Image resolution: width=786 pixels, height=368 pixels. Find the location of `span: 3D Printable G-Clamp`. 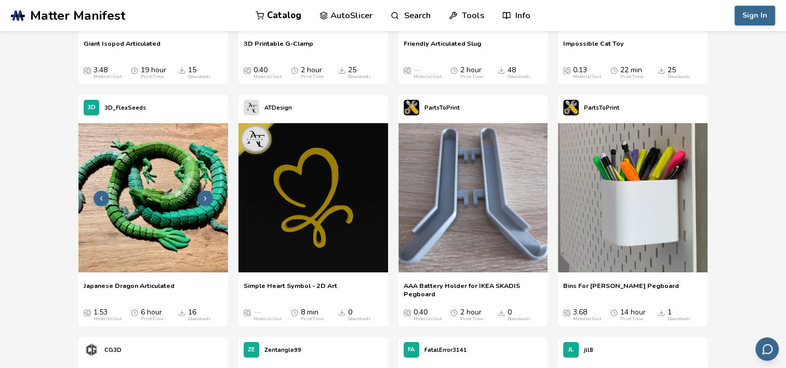

span: 3D Printable G-Clamp is located at coordinates (278, 47).